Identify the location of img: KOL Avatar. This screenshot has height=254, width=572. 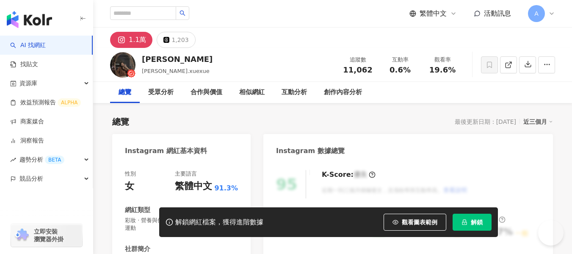
(123, 65).